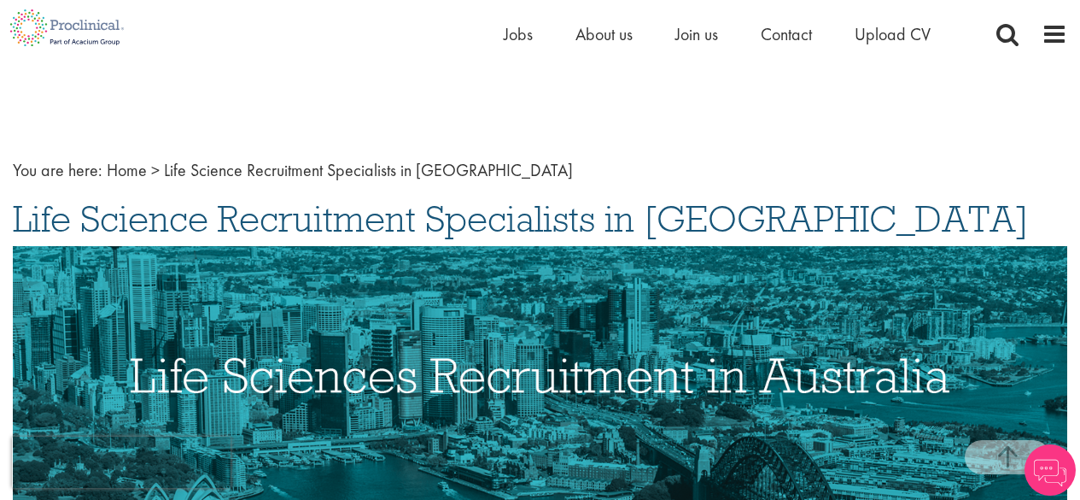 Image resolution: width=1080 pixels, height=500 pixels. I want to click on span: Upload CV, so click(893, 34).